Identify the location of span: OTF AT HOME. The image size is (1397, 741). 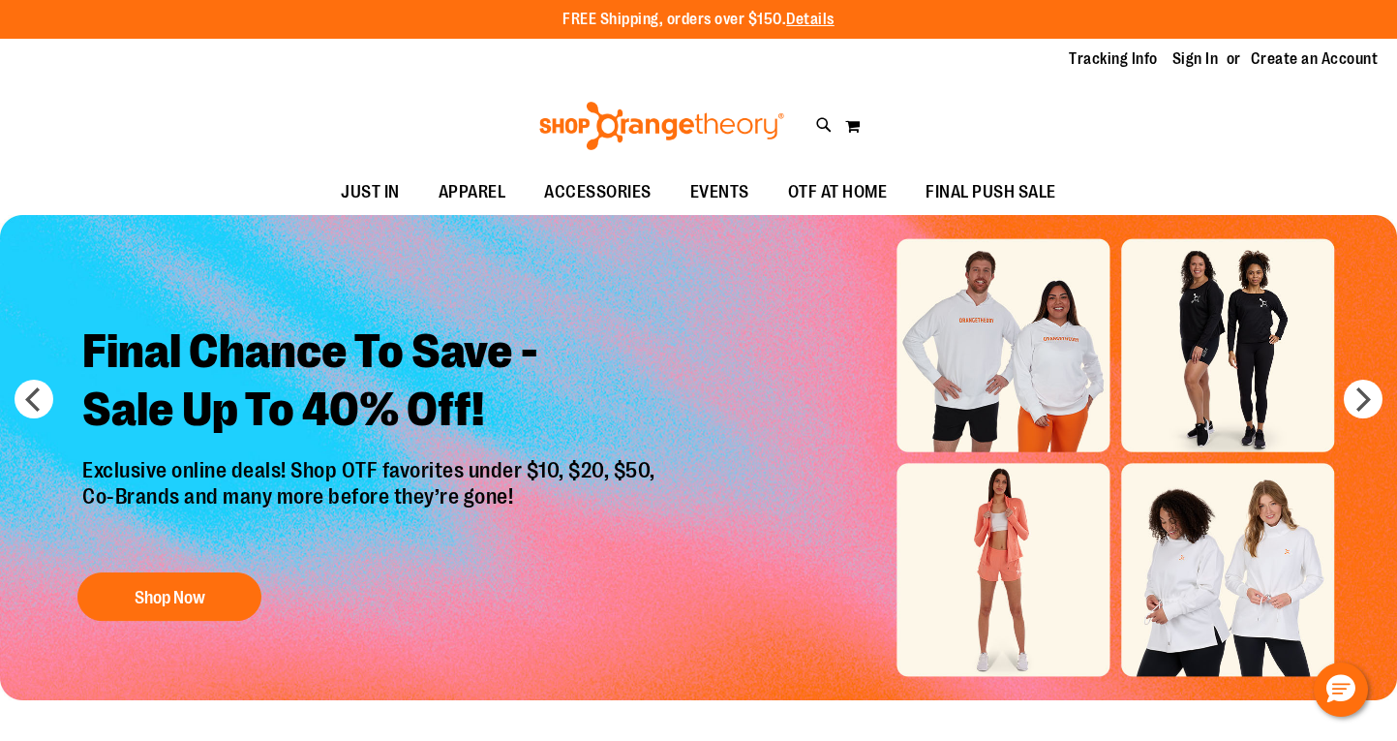
(838, 192).